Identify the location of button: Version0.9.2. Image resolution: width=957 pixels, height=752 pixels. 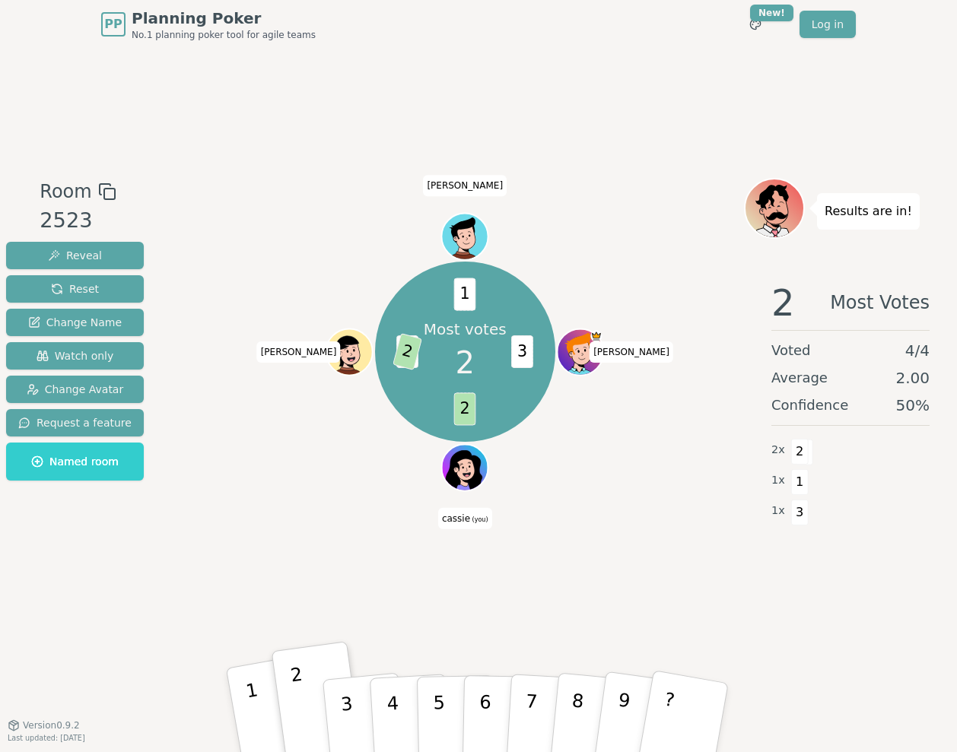
(43, 726).